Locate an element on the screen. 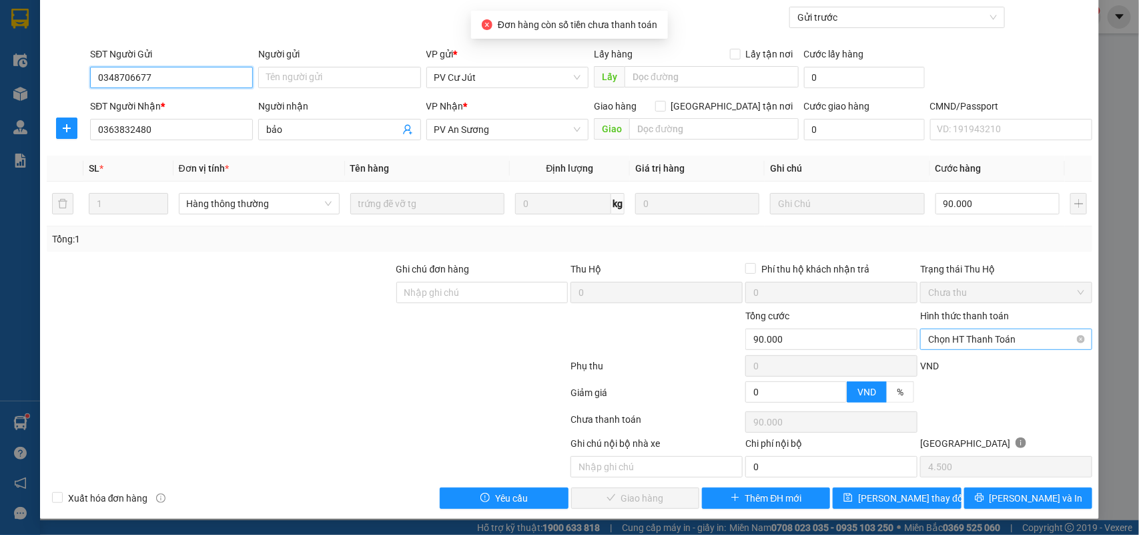 Image resolution: width=1139 pixels, height=535 pixels. div: Phụ thu is located at coordinates (657, 370).